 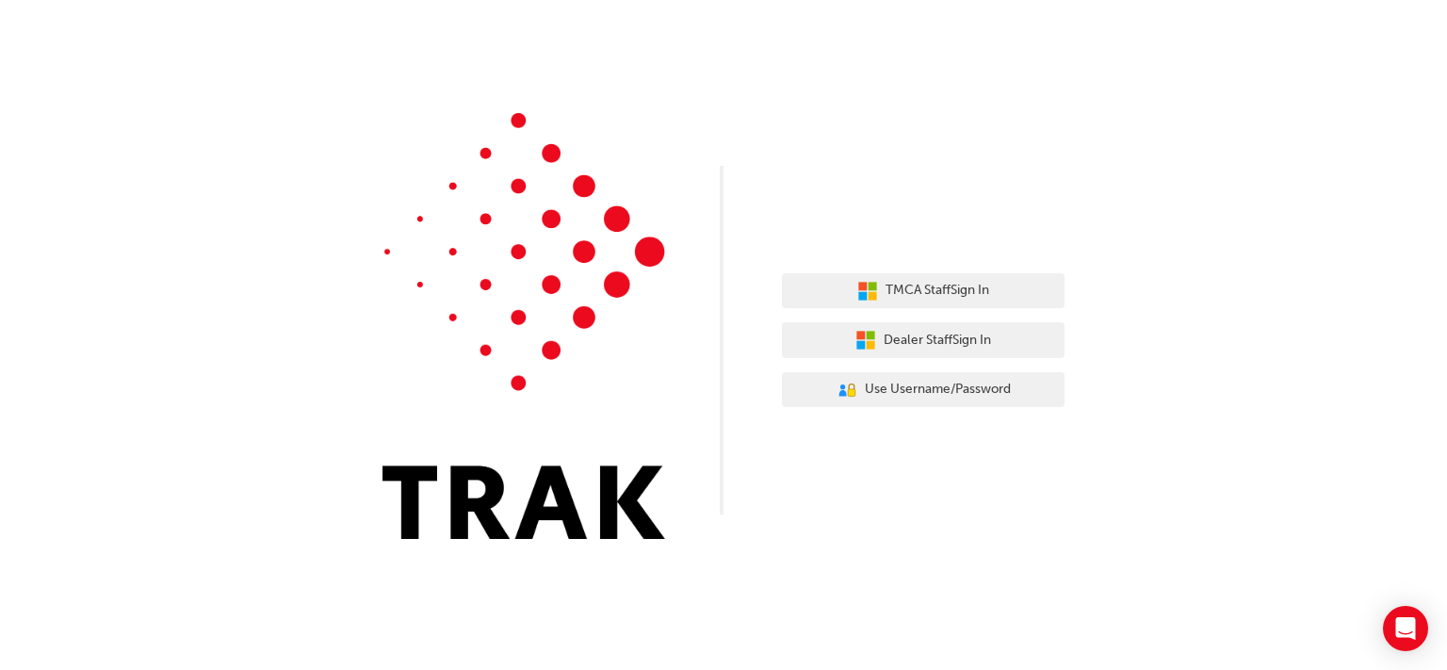 What do you see at coordinates (937, 290) in the screenshot?
I see `span: TMCA Staff Sign In` at bounding box center [937, 290].